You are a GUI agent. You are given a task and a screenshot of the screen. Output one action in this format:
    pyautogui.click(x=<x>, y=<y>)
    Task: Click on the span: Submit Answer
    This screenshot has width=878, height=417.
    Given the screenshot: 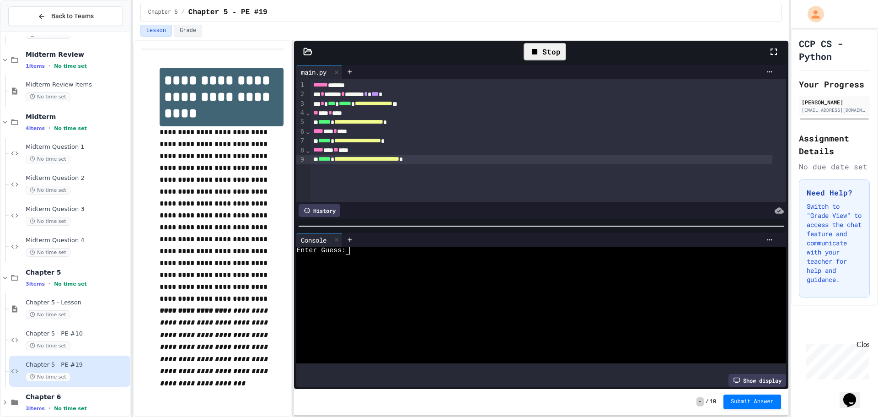 What is the action you would take?
    pyautogui.click(x=752, y=402)
    